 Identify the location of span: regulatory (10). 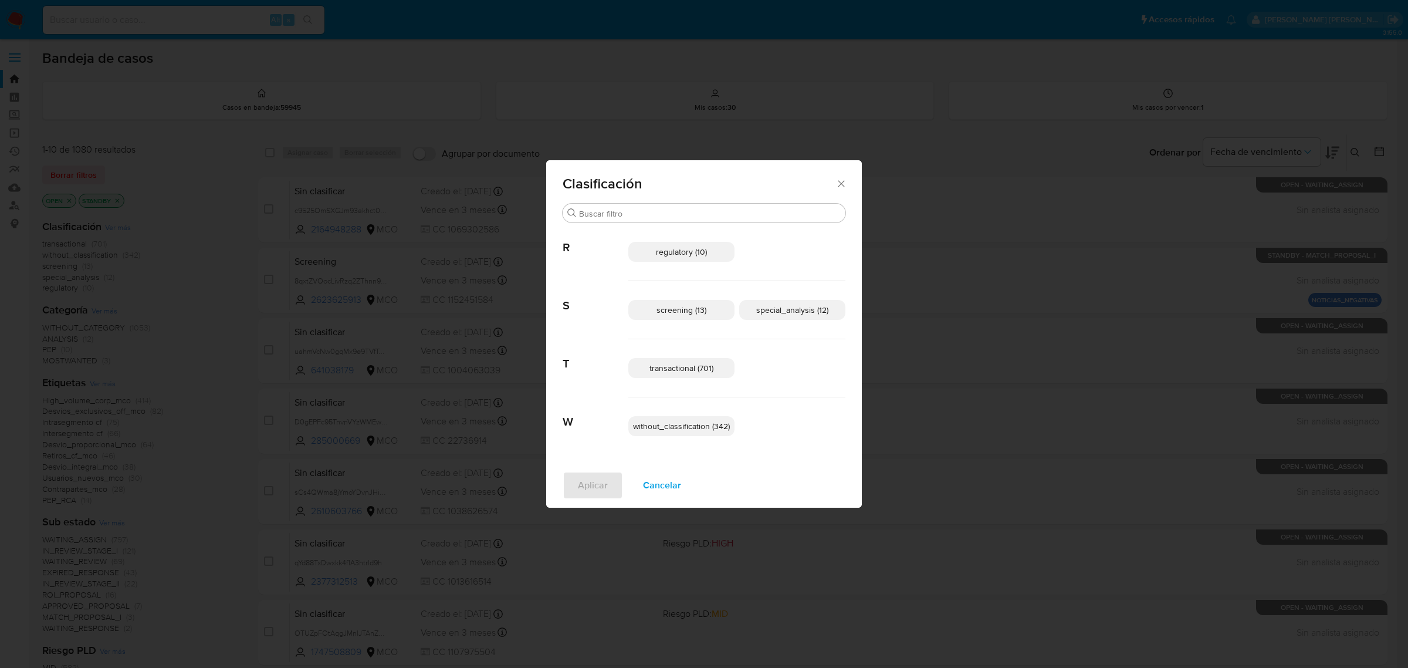
(681, 252).